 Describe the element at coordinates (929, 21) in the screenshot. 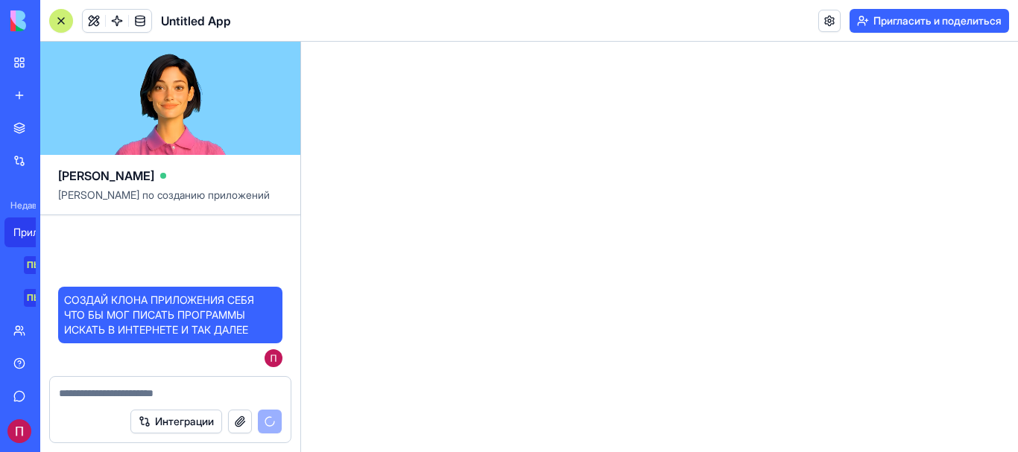

I see `button: Пригласить и поделиться` at that location.